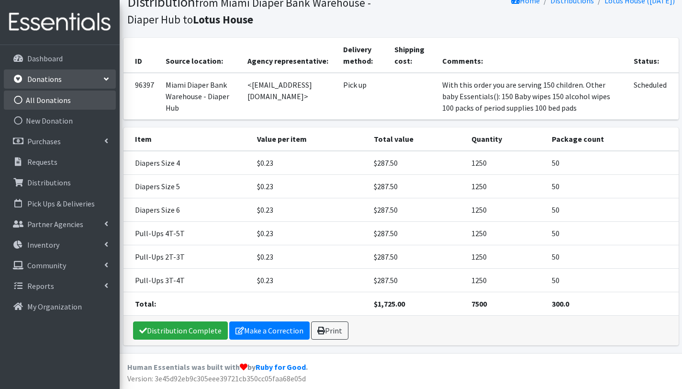 This screenshot has width=682, height=389. What do you see at coordinates (60, 306) in the screenshot?
I see `a: My Organization` at bounding box center [60, 306].